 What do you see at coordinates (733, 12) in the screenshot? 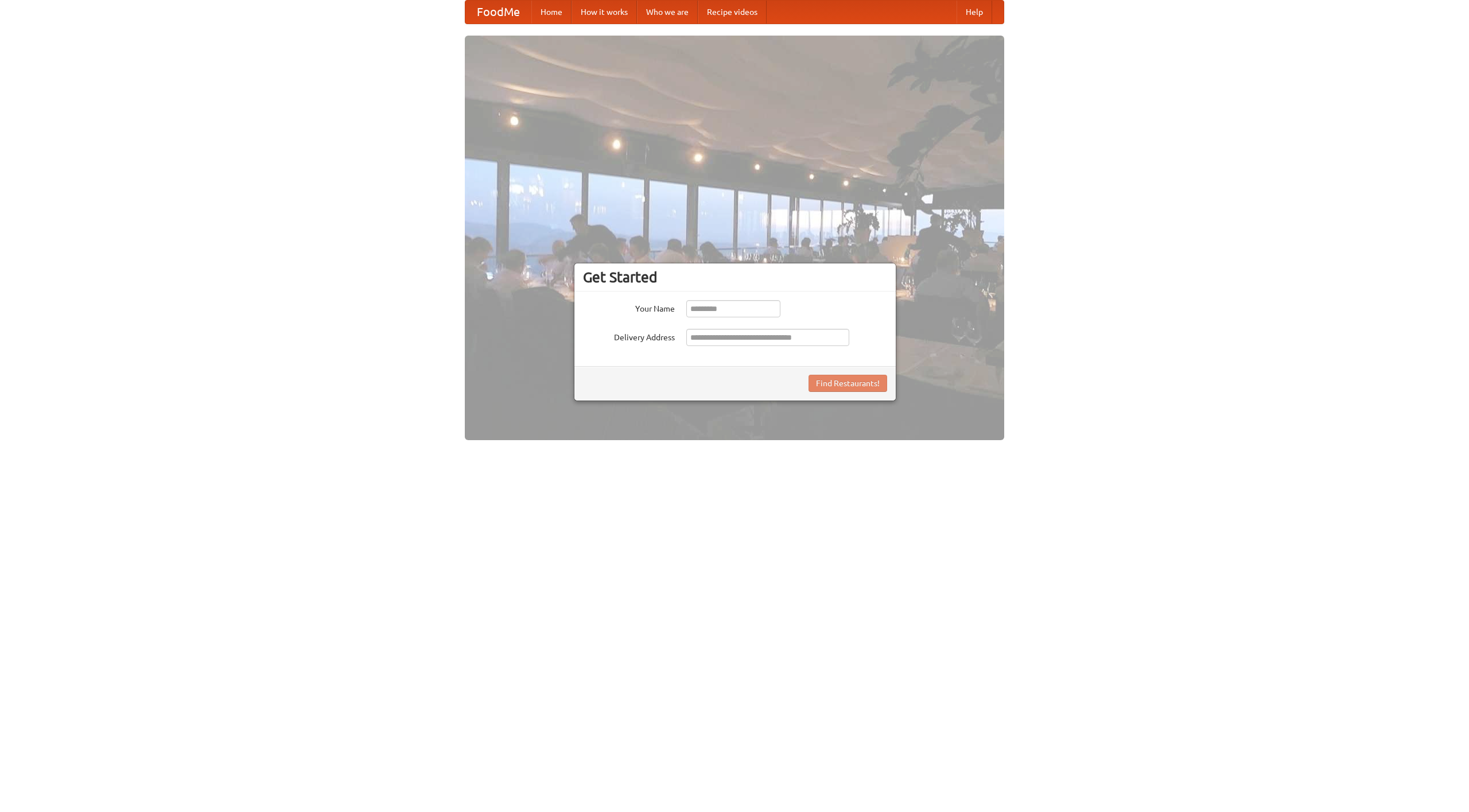
I see `a: Recipe videos` at bounding box center [733, 12].